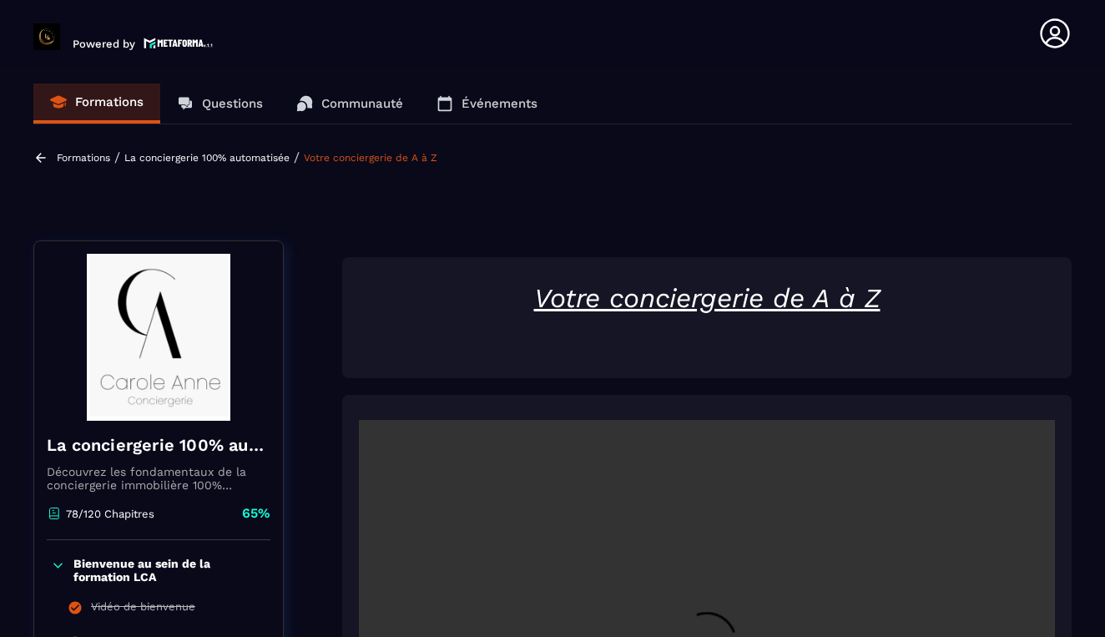 The height and width of the screenshot is (637, 1105). What do you see at coordinates (707, 298) in the screenshot?
I see `u: Votre conciergerie de A à Z` at bounding box center [707, 298].